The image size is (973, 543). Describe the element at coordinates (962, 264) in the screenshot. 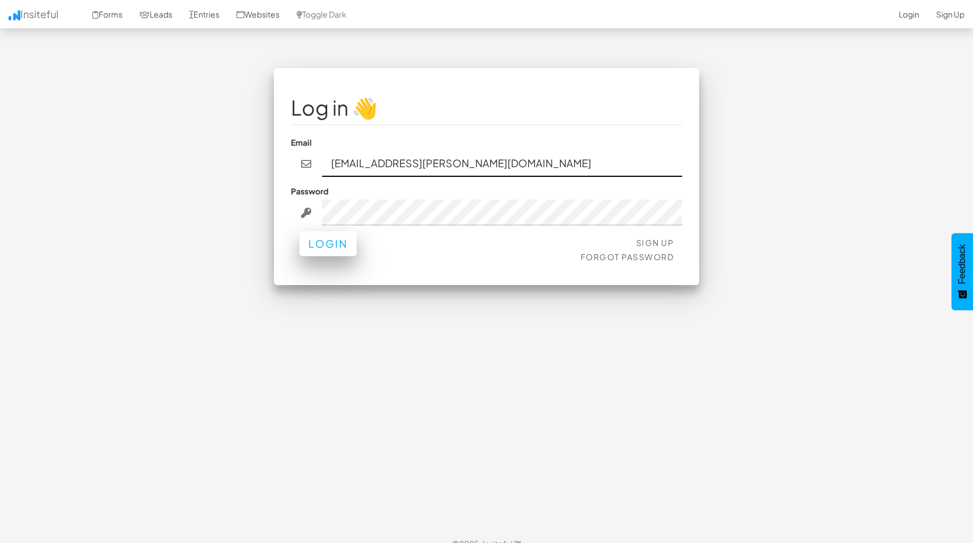

I see `span: Feedback` at that location.